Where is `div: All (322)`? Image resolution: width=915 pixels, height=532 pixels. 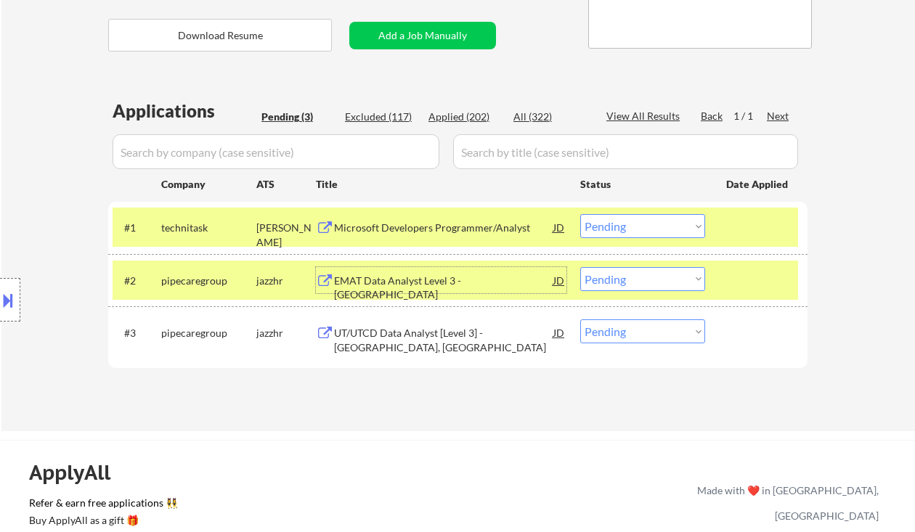 div: All (322) is located at coordinates (550, 117).